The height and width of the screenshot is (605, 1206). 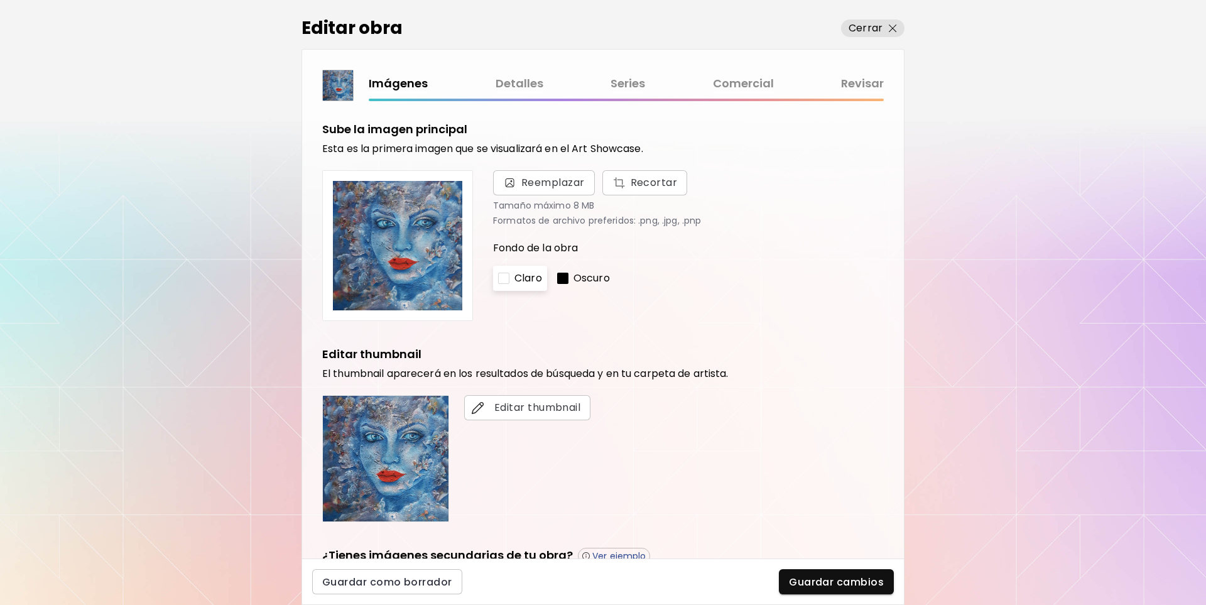 What do you see at coordinates (688, 220) in the screenshot?
I see `p: Formatos de archivo preferidos: .png, .jpg, .pnp` at bounding box center [688, 220].